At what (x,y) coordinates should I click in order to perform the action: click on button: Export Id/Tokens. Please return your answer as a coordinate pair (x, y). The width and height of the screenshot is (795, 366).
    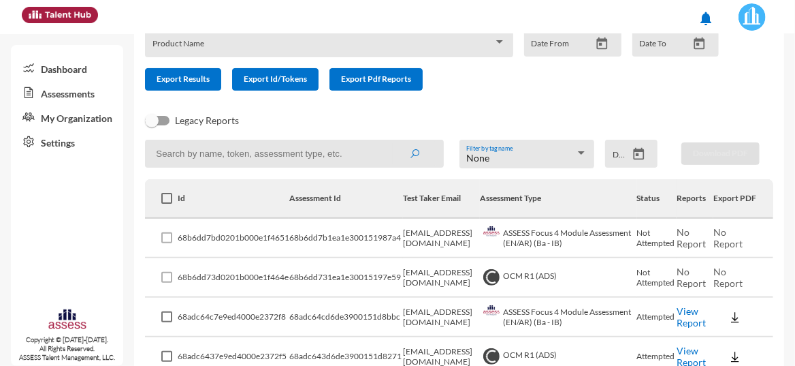
    Looking at the image, I should click on (275, 79).